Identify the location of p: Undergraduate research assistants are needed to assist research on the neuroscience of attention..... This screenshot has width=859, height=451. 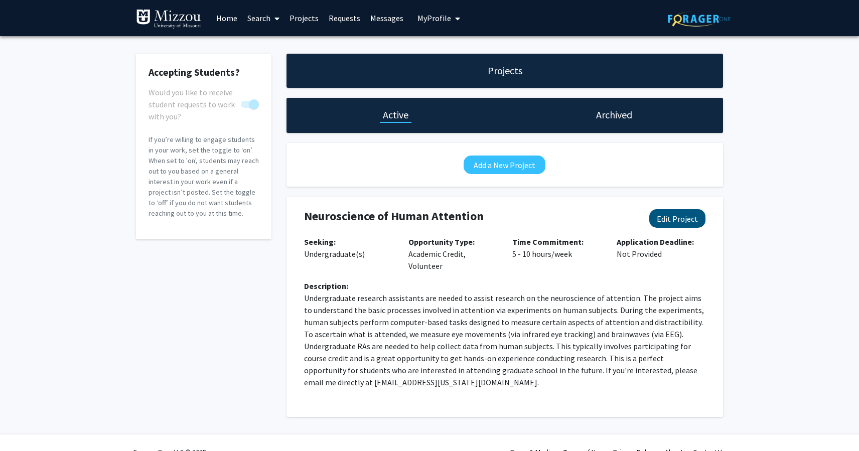
(505, 340).